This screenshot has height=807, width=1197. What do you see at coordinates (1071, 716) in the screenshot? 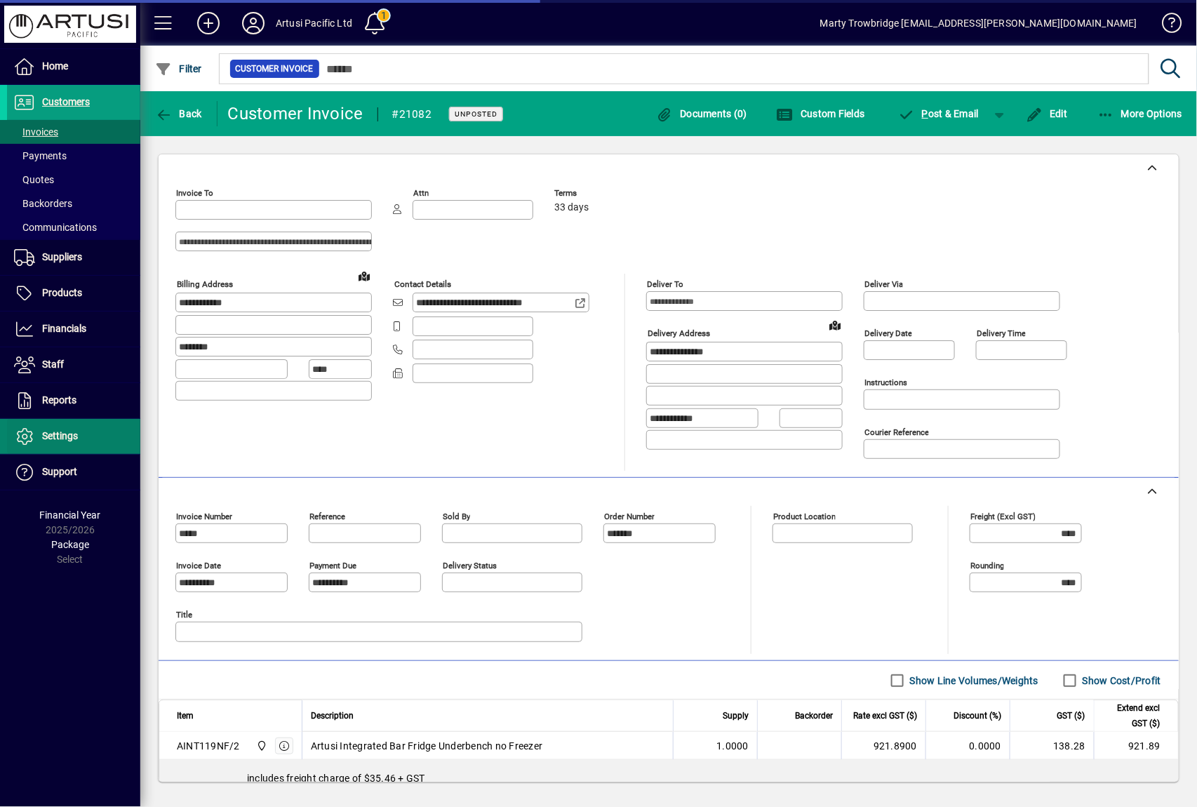
I see `span: GST ($)` at bounding box center [1071, 716].